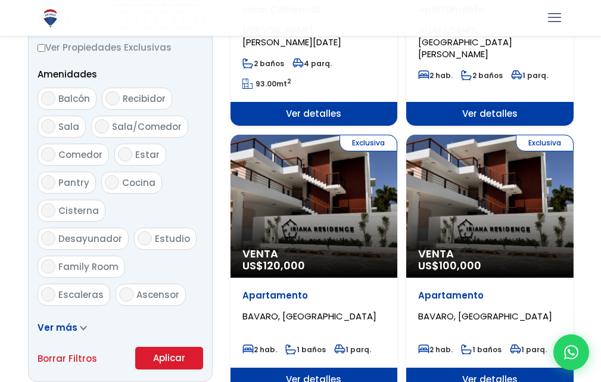 Image resolution: width=601 pixels, height=382 pixels. Describe the element at coordinates (102, 126) in the screenshot. I see `input: Sala/Comedor` at that location.